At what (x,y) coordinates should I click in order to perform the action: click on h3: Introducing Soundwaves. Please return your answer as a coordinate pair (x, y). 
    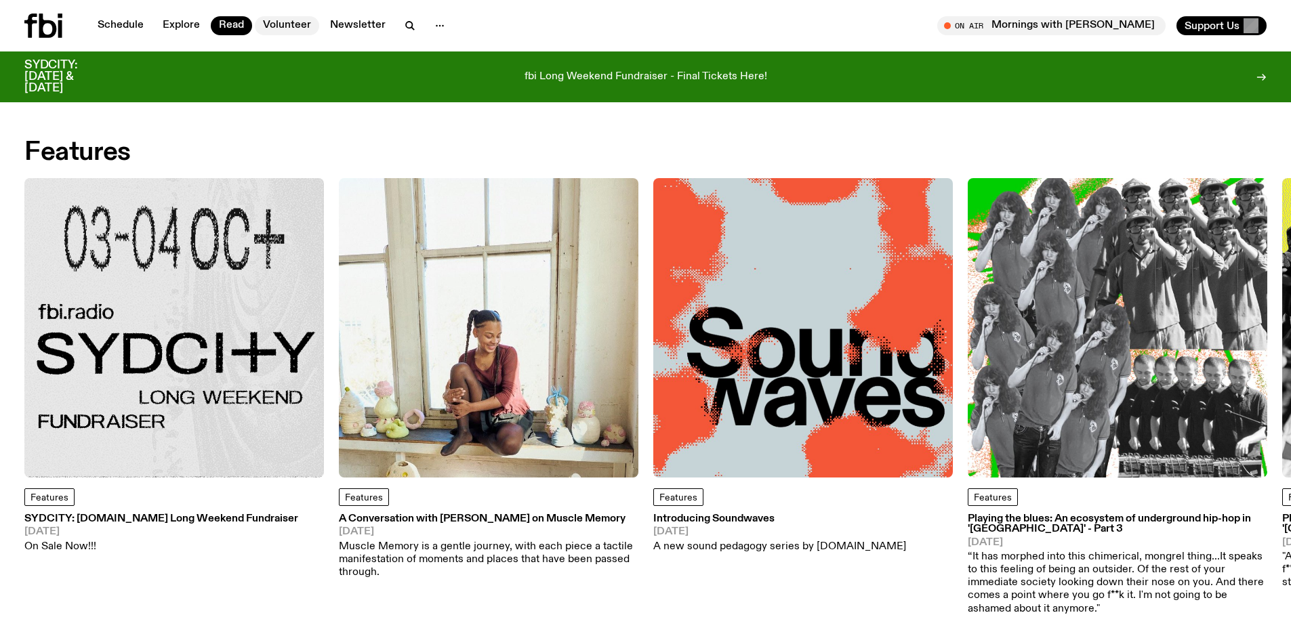
    Looking at the image, I should click on (779, 519).